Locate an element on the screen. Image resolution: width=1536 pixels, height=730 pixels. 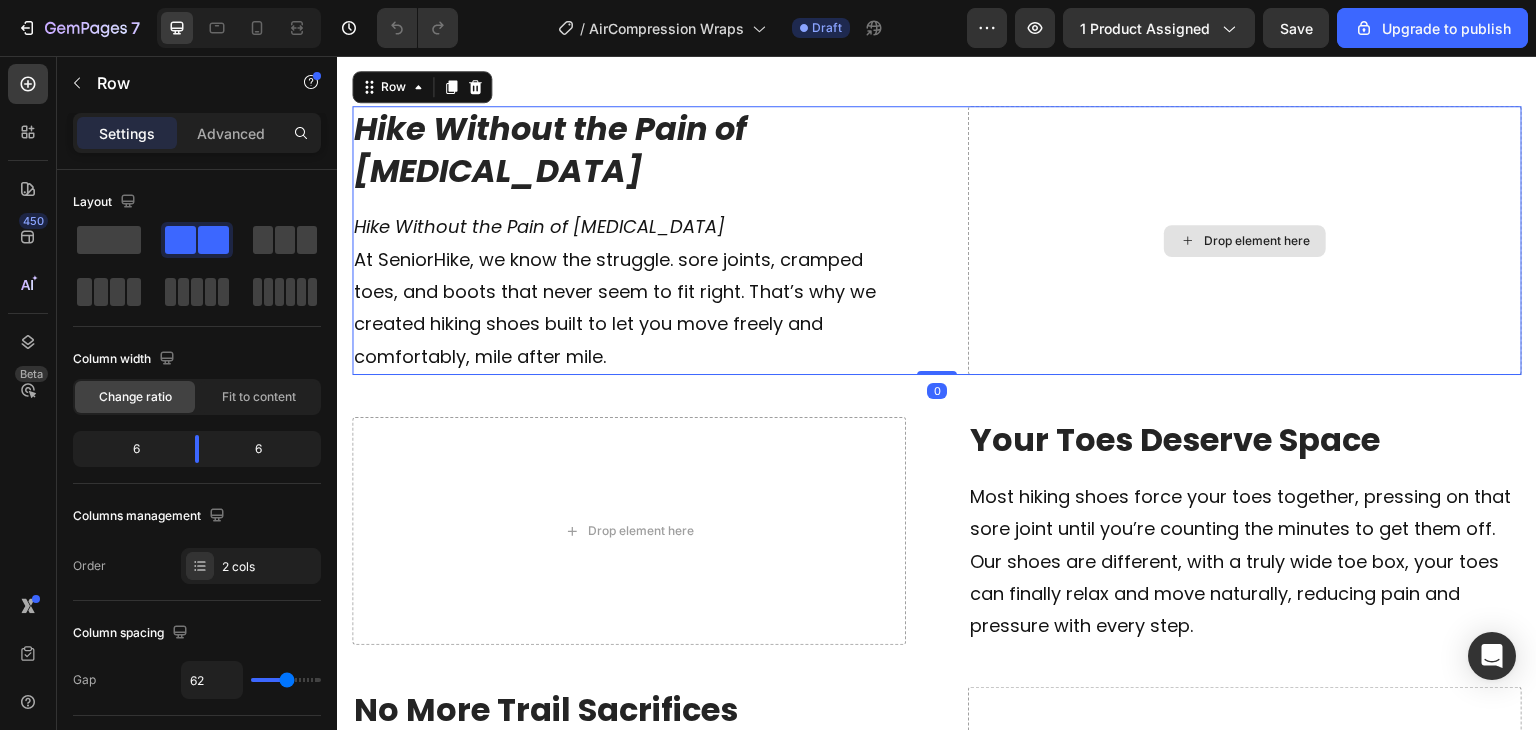
div: Column spacing is located at coordinates (132, 633).